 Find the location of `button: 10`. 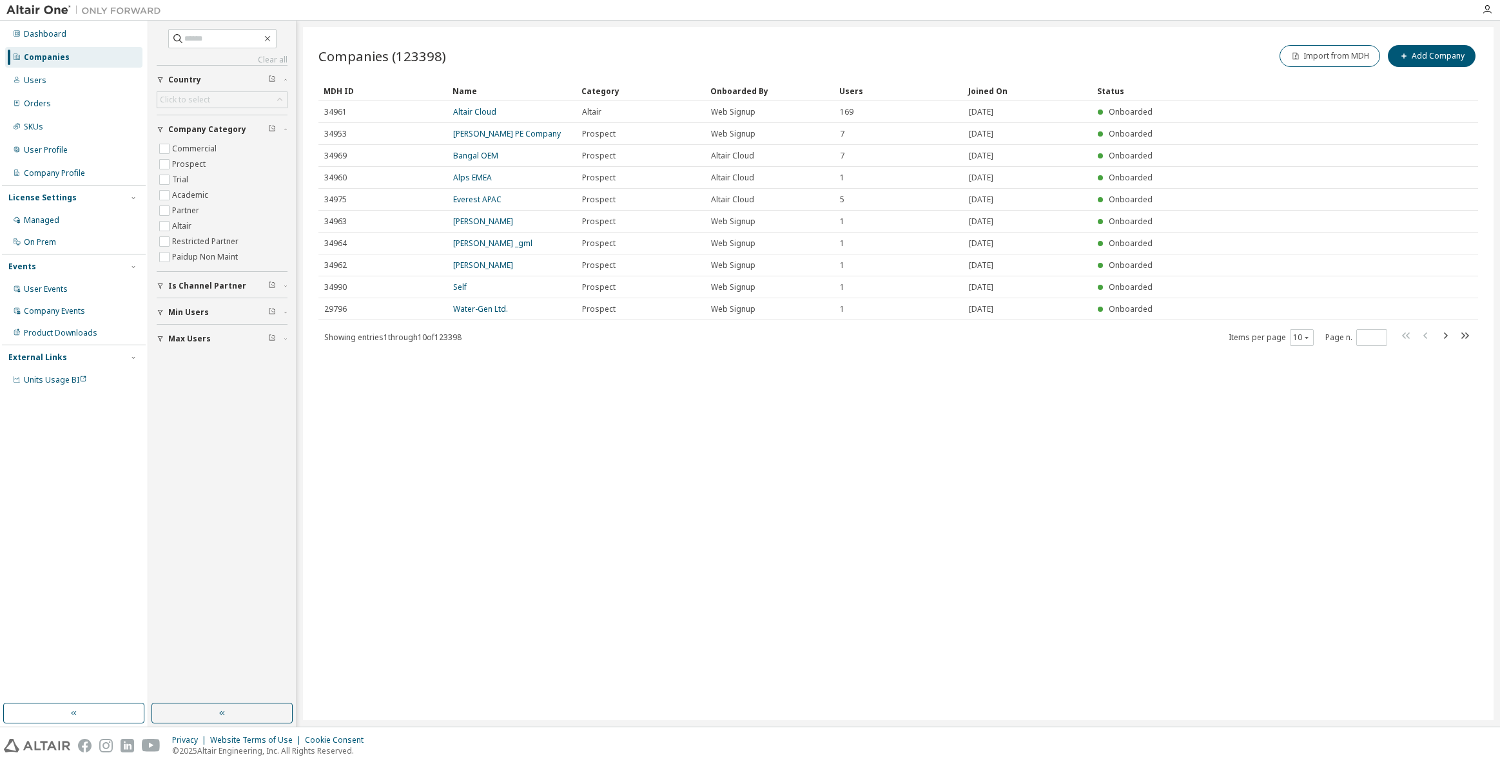

button: 10 is located at coordinates (1301, 338).